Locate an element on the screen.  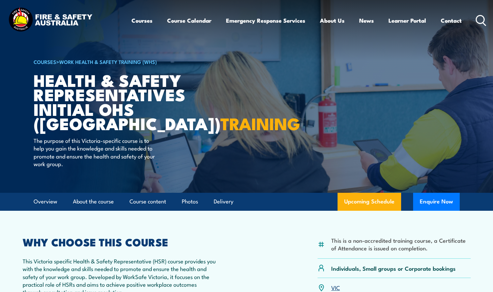
p: Individuals, Small groups or Corporate bookings is located at coordinates (394, 268).